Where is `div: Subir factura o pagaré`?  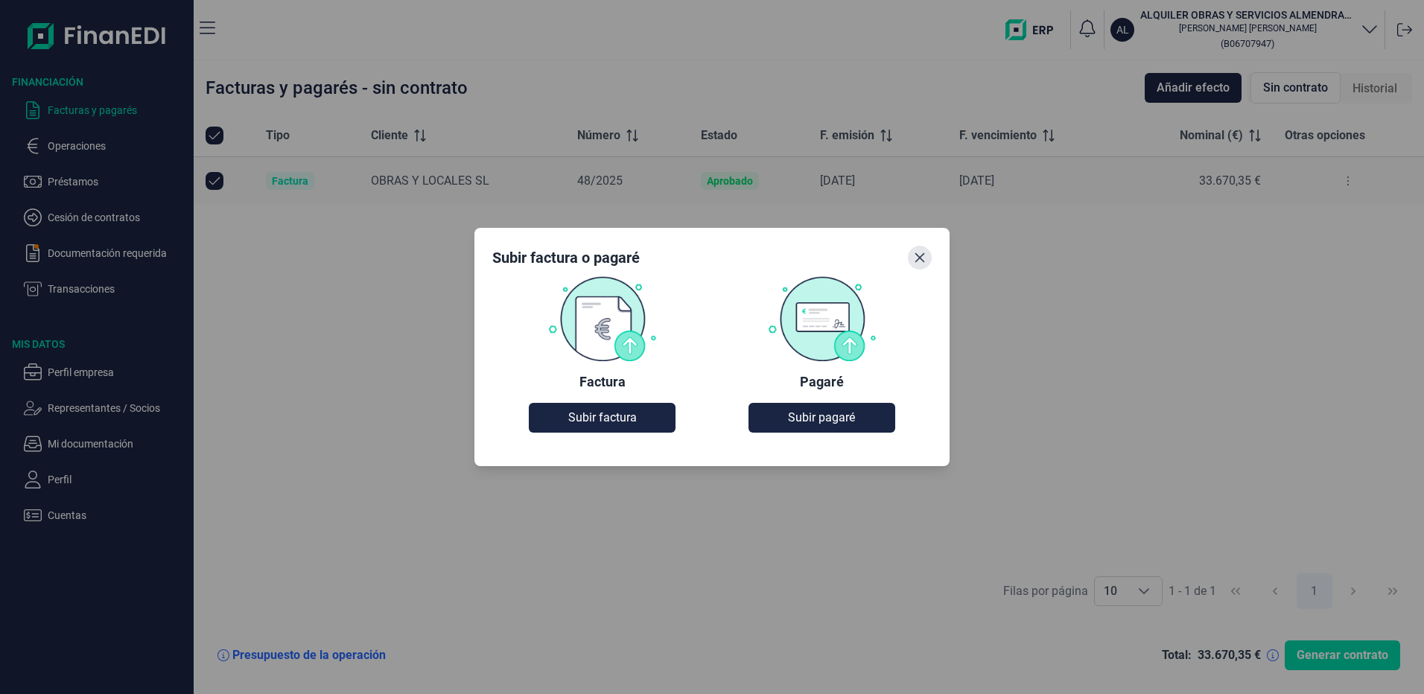 div: Subir factura o pagaré is located at coordinates (566, 258).